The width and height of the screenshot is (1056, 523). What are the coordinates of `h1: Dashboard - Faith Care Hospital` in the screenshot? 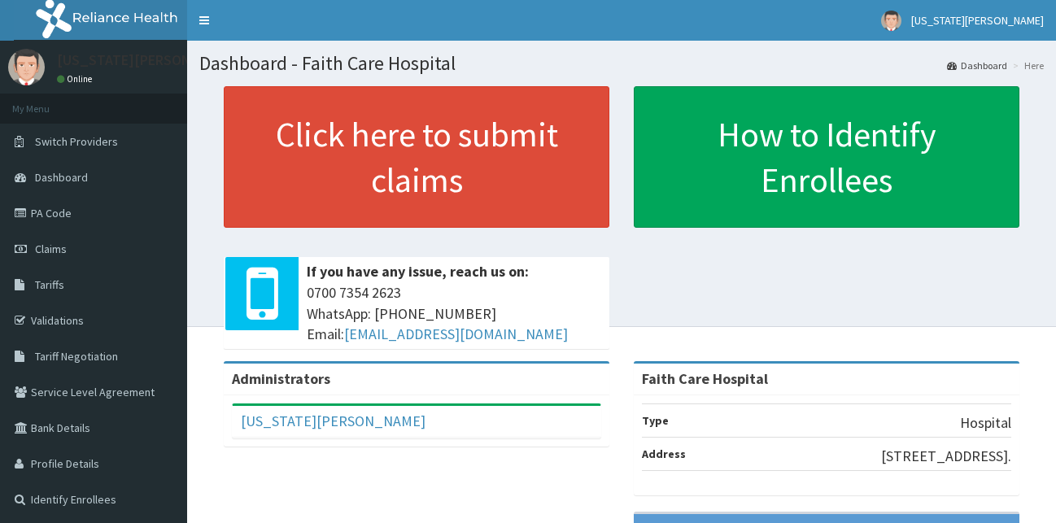 It's located at (622, 63).